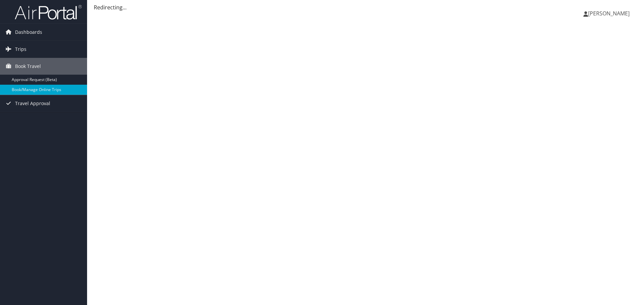 The image size is (643, 305). Describe the element at coordinates (28, 32) in the screenshot. I see `span: Dashboards` at that location.